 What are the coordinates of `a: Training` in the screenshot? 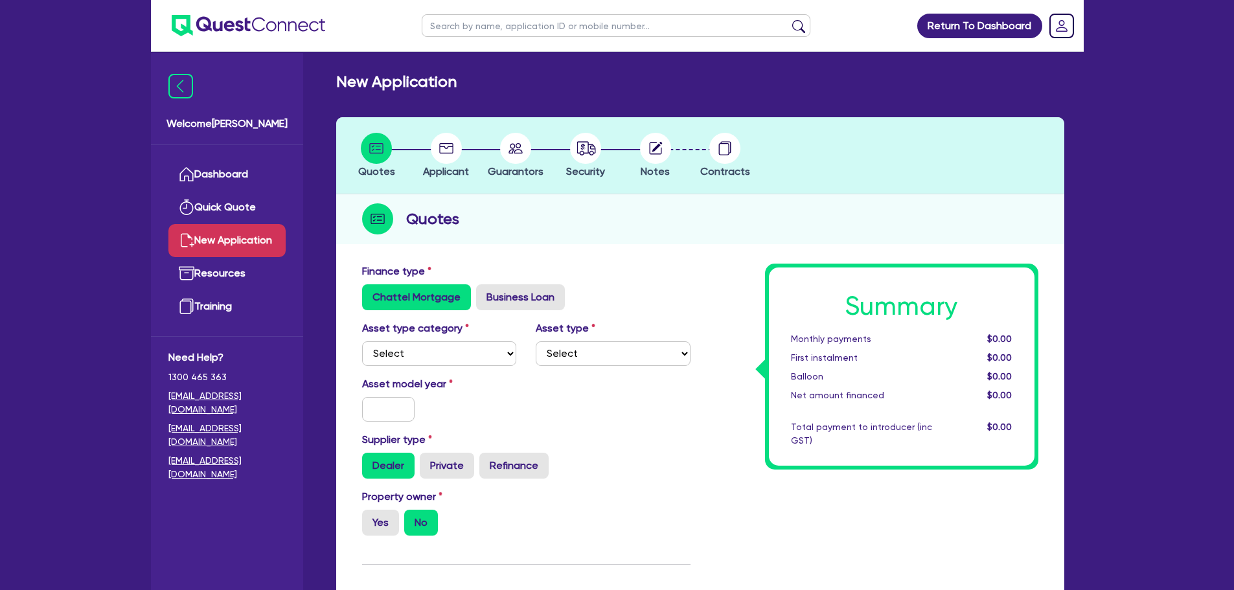 It's located at (227, 306).